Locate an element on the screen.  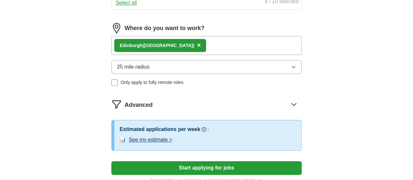
div: nburgh is located at coordinates (157, 45).